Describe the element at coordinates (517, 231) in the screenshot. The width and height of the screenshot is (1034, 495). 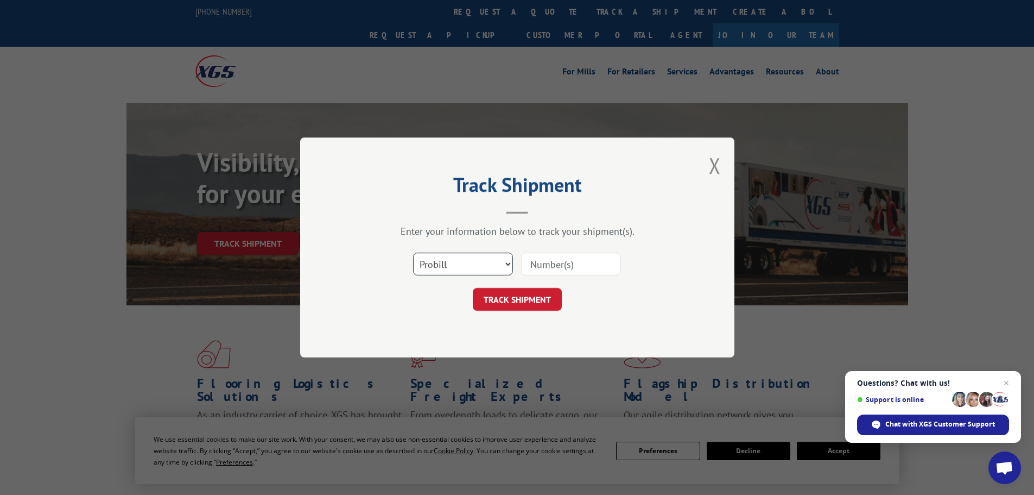
I see `div: Enter your information below to track your shipment(s).` at that location.